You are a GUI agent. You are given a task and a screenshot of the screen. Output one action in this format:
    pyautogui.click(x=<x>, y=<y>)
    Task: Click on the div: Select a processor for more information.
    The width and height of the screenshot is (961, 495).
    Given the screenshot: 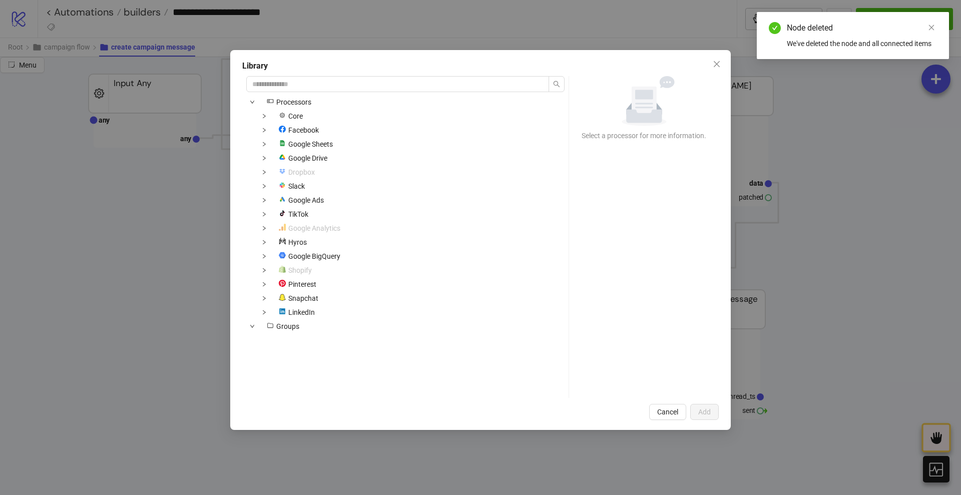 What is the action you would take?
    pyautogui.click(x=643, y=136)
    